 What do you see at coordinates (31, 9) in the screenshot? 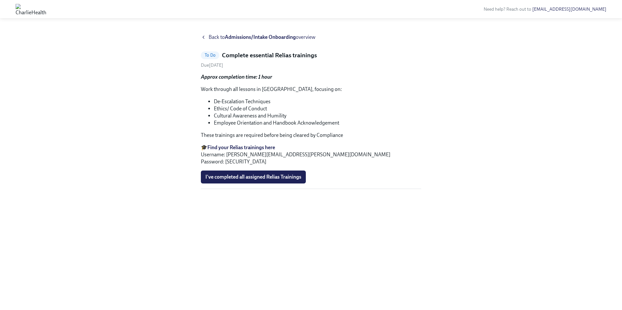
I see `img: CharlieHealth` at bounding box center [31, 9].